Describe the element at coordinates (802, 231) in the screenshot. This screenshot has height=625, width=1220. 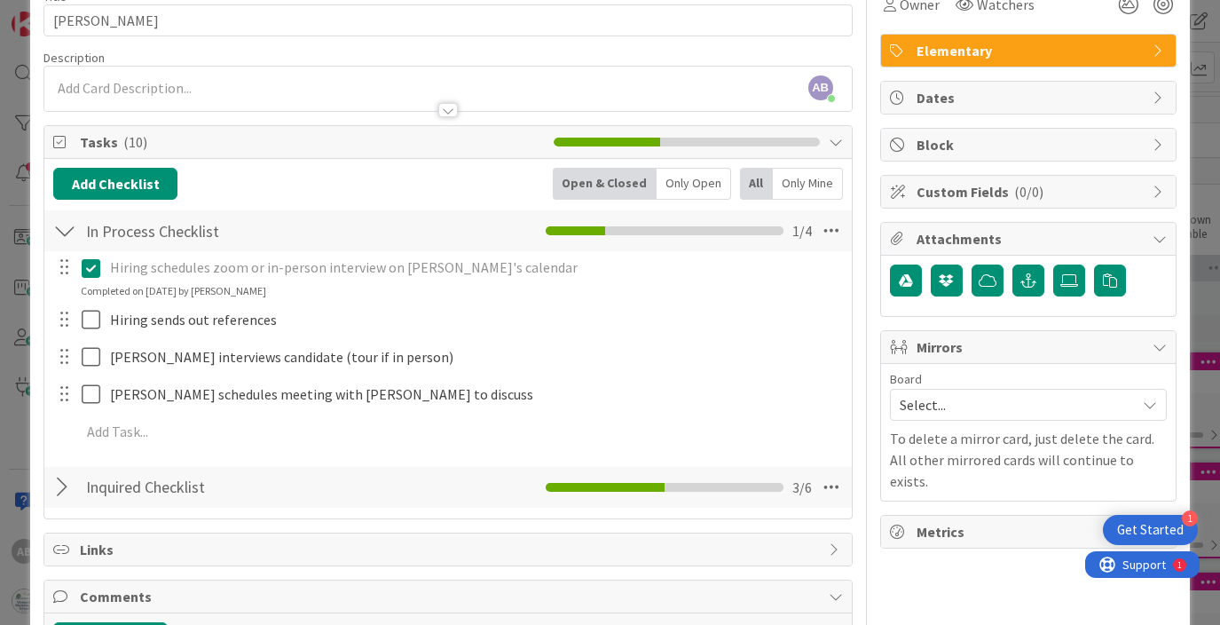
I see `span: 1 / 4` at that location.